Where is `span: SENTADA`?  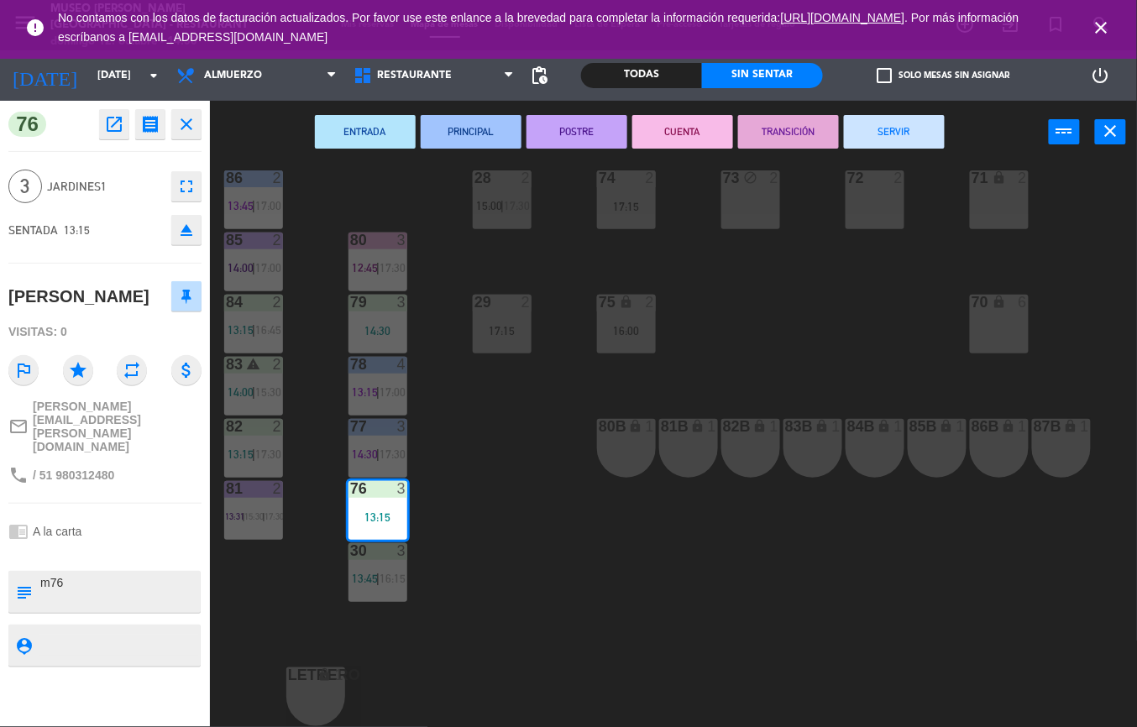
span: SENTADA is located at coordinates (33, 230).